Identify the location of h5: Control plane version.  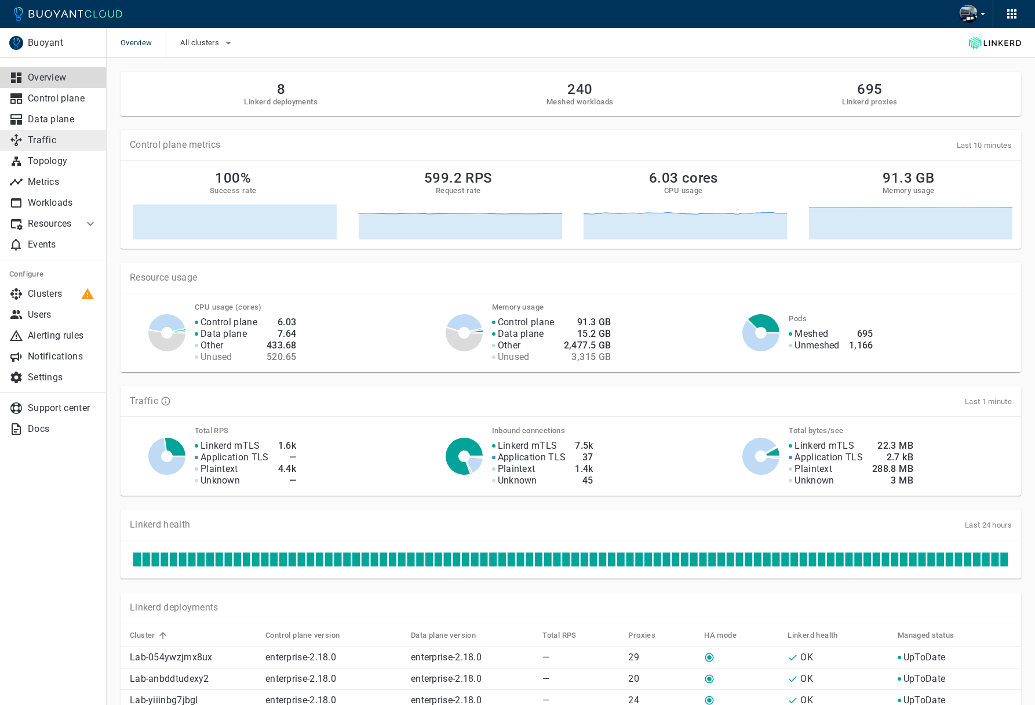
(303, 635).